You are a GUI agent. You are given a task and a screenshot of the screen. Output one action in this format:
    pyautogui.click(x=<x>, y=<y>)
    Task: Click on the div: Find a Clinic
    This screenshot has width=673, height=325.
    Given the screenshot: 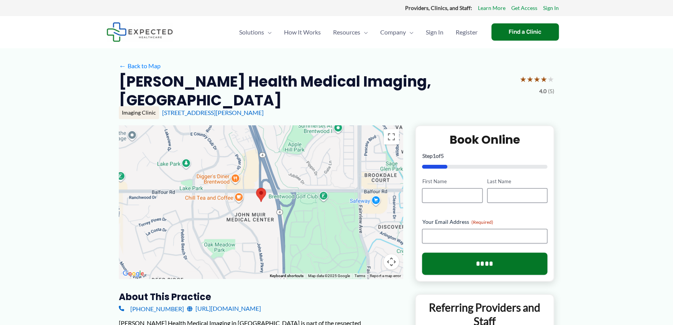 What is the action you would take?
    pyautogui.click(x=525, y=32)
    